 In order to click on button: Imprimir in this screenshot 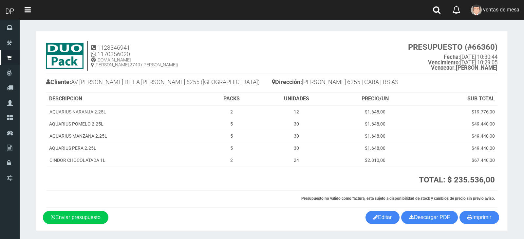, I will do `click(479, 218)`.